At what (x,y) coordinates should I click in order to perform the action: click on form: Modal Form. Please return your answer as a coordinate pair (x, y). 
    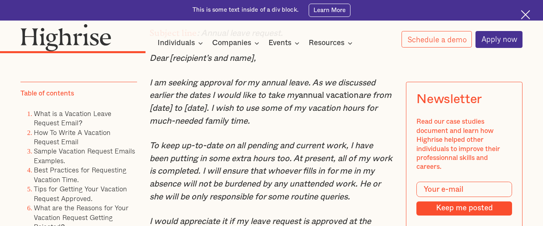
    Looking at the image, I should click on (464, 198).